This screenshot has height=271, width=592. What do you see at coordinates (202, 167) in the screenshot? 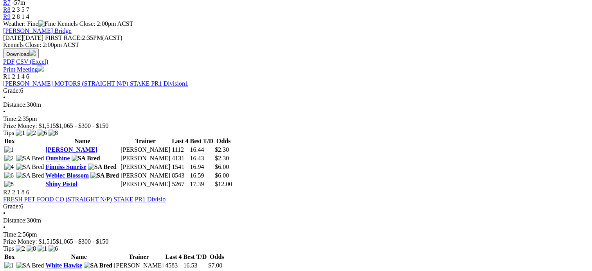
I see `td: 16.94` at bounding box center [202, 167].